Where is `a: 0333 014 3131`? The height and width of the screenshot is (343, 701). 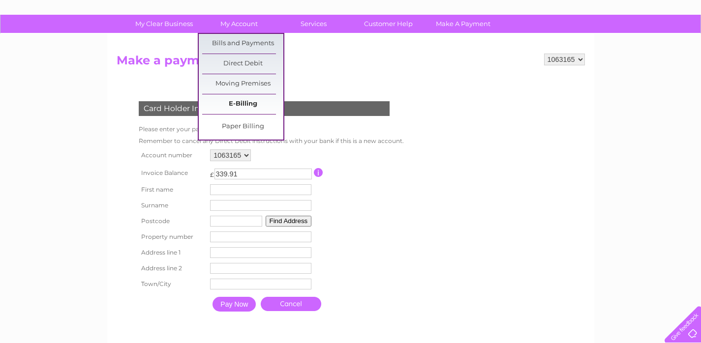
a: 0333 014 3131 is located at coordinates (549, 11).